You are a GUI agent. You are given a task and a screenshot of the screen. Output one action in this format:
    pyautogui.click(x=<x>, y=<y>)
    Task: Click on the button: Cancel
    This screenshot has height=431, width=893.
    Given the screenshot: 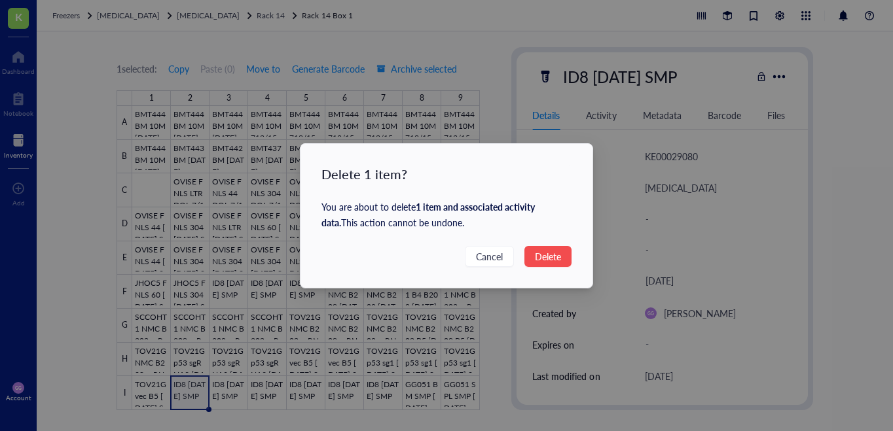 What is the action you would take?
    pyautogui.click(x=489, y=257)
    